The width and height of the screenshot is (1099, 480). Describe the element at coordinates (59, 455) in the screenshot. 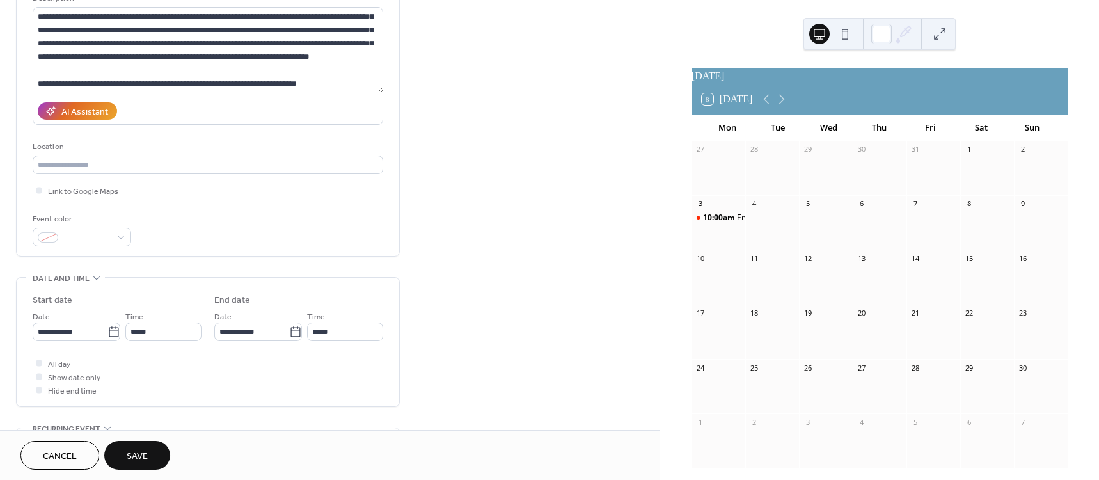

I see `button: Cancel` at that location.